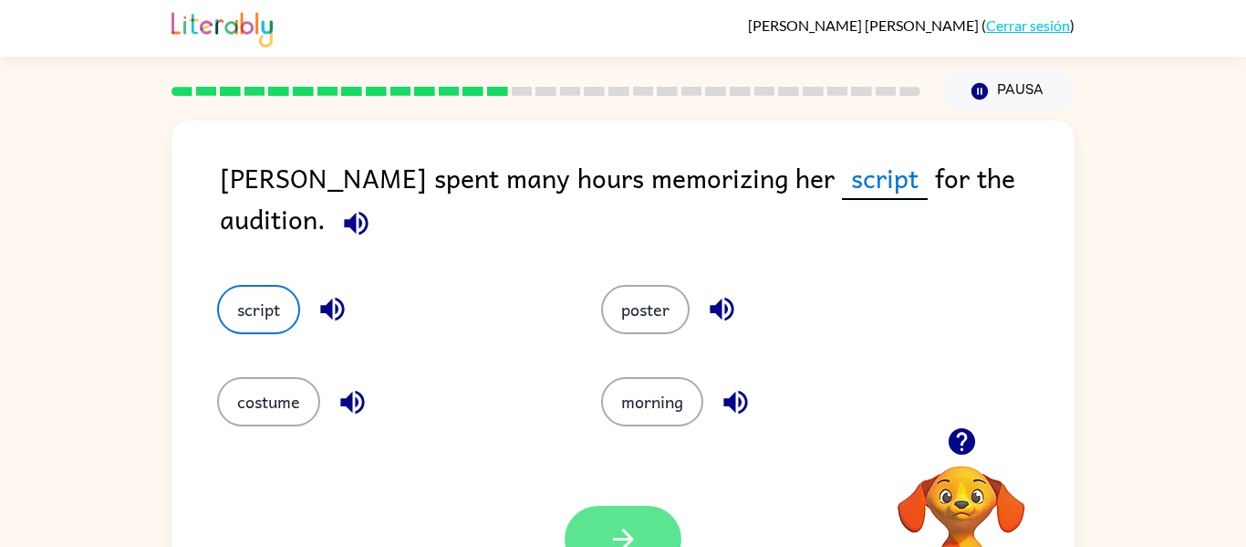  Describe the element at coordinates (1028, 25) in the screenshot. I see `a: Cerrar sesión` at that location.